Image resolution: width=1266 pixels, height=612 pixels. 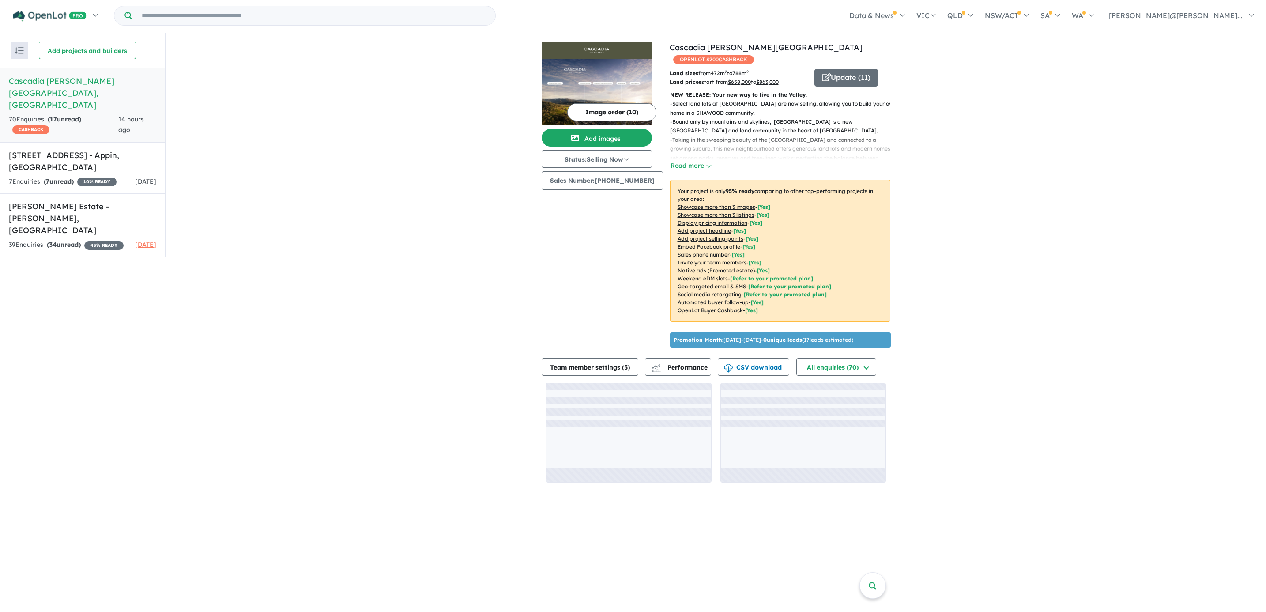 What do you see at coordinates (740, 191) in the screenshot?
I see `b: 95 % ready` at bounding box center [740, 191].